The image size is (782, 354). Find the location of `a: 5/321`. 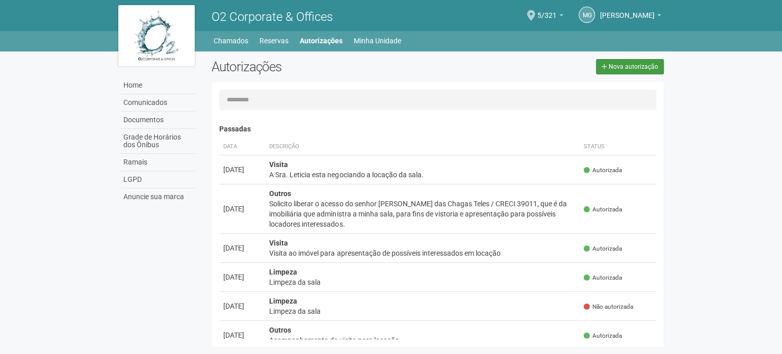

a: 5/321 is located at coordinates (550, 17).